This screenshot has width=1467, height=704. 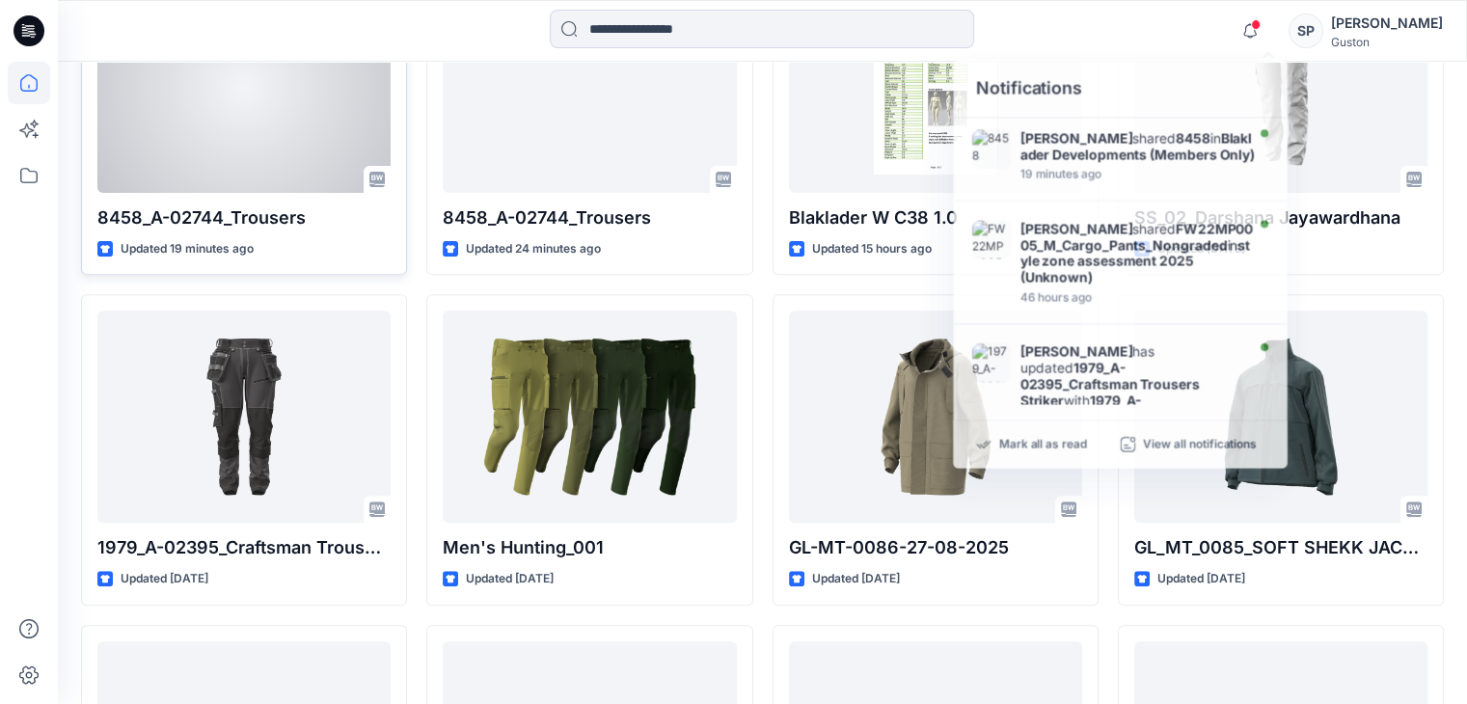 I want to click on strong: Blaklader Developments (Members Only), so click(x=1137, y=146).